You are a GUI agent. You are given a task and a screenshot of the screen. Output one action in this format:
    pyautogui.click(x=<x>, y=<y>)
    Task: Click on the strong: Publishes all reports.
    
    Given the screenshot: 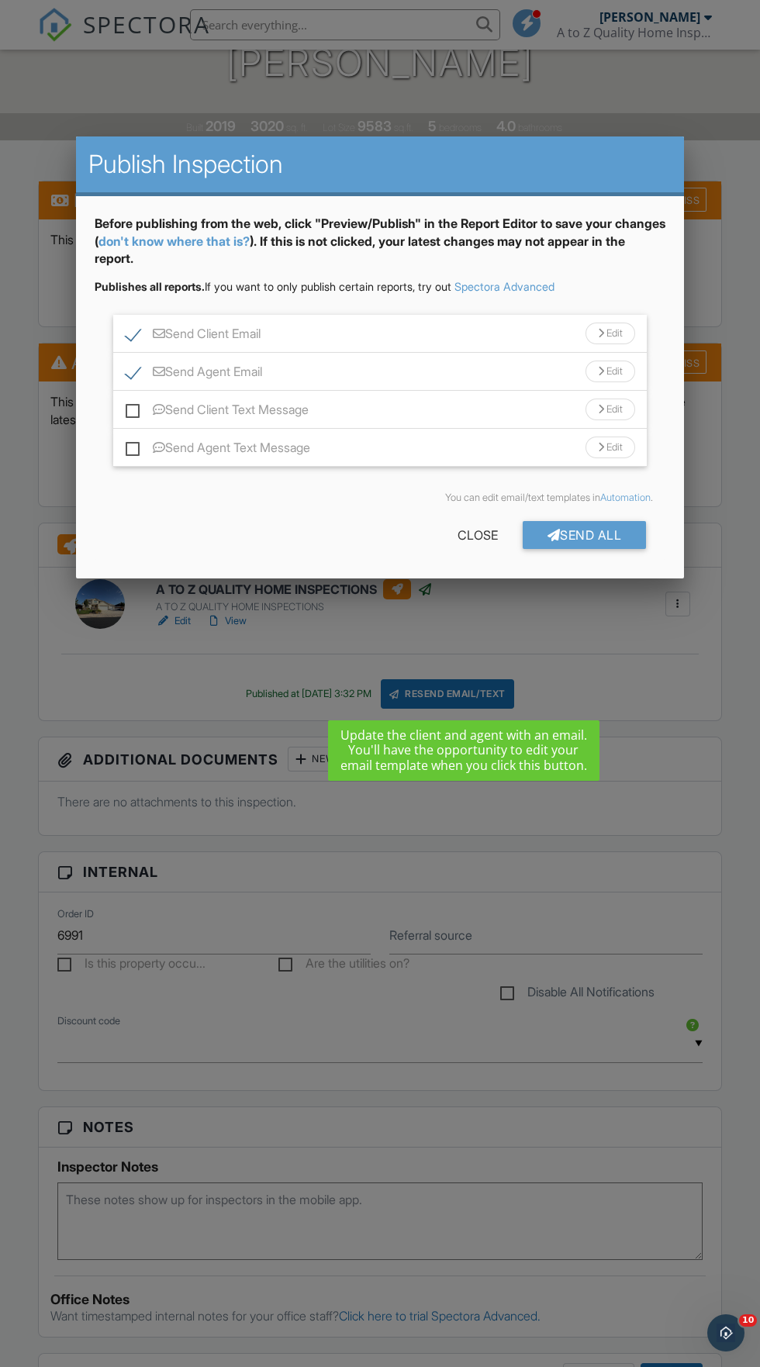 What is the action you would take?
    pyautogui.click(x=150, y=286)
    